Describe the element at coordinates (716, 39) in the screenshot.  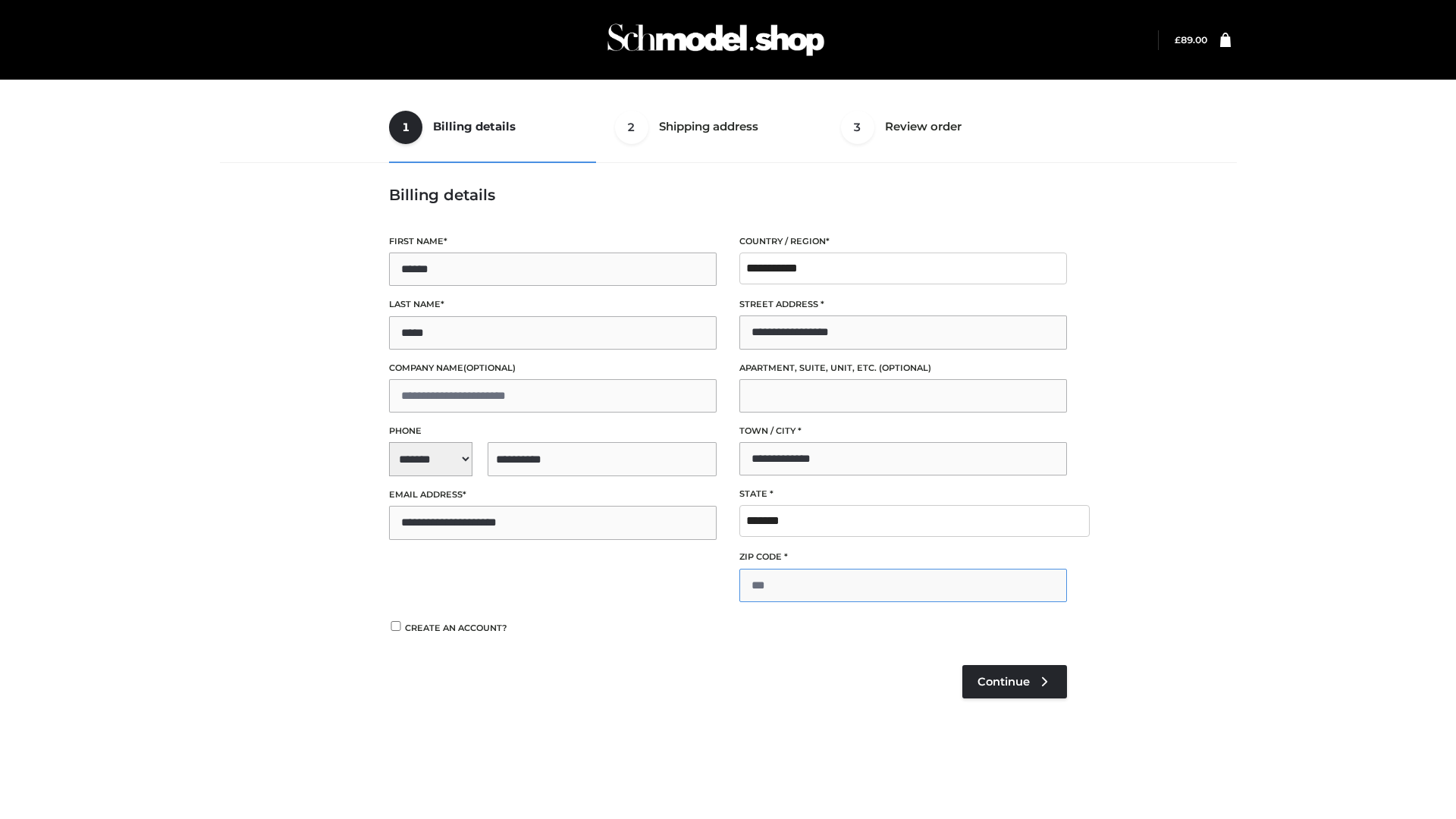
I see `a: Schmodel Admin 964` at that location.